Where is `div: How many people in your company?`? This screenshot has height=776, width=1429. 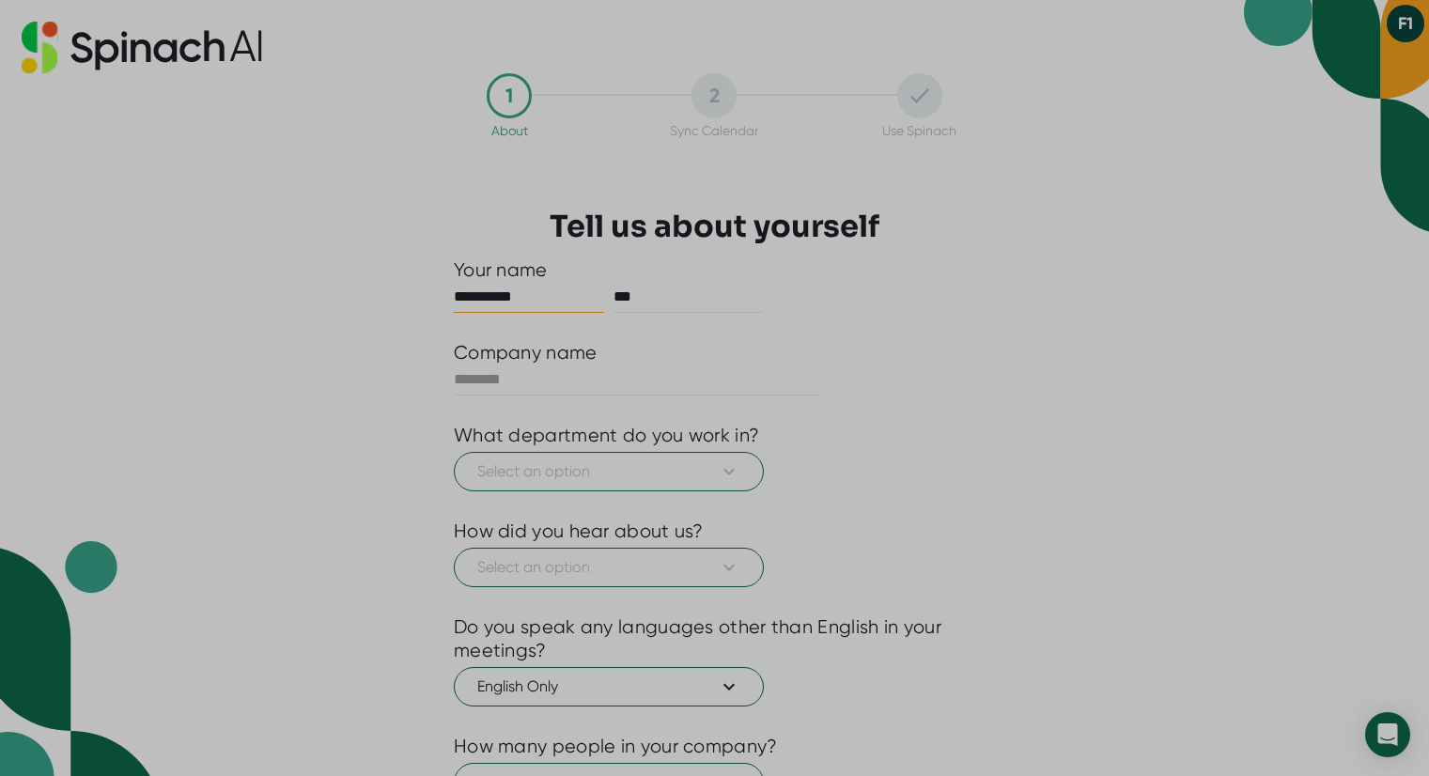 div: How many people in your company? is located at coordinates (616, 746).